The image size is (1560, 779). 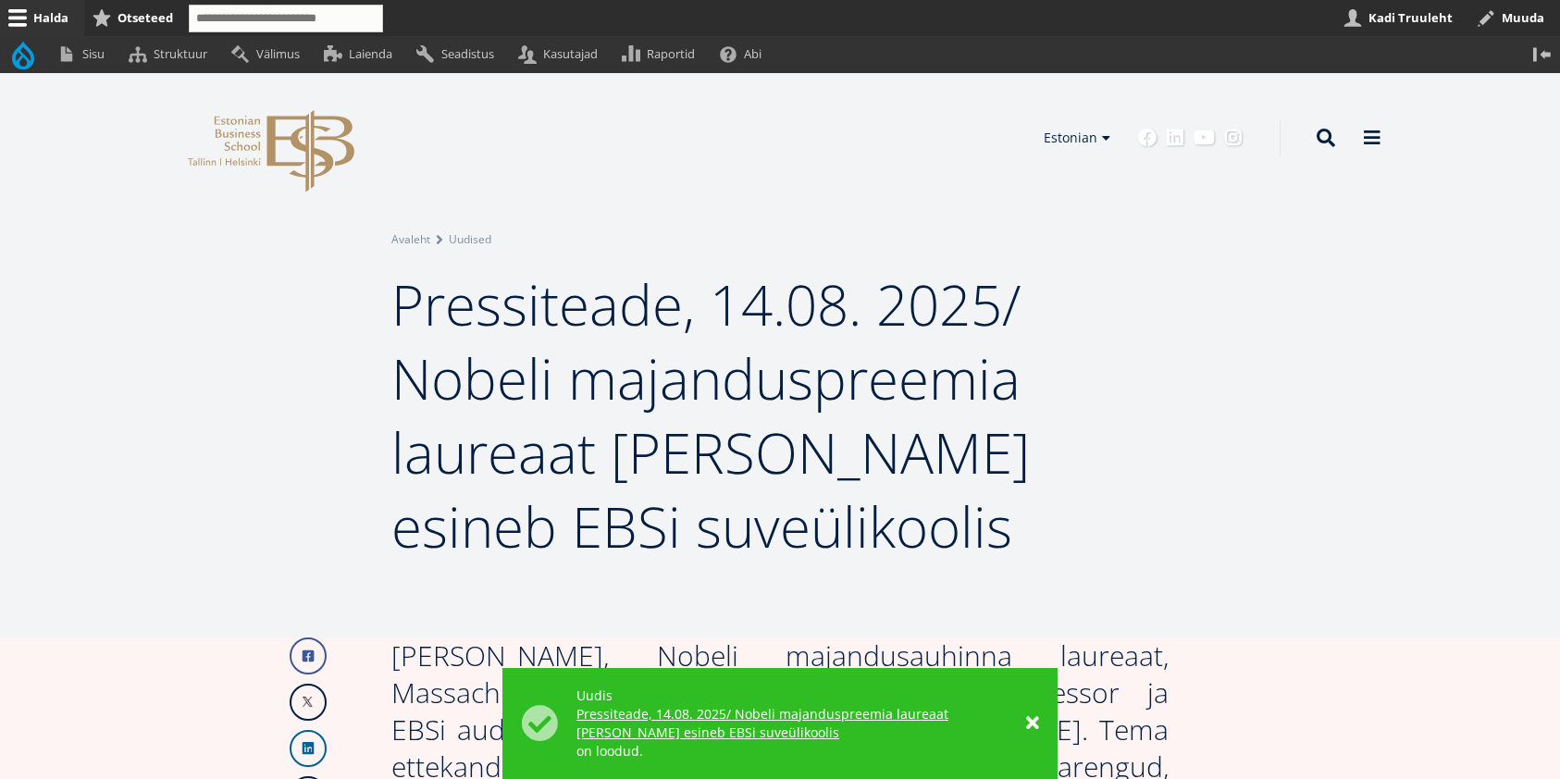 What do you see at coordinates (470, 240) in the screenshot?
I see `a: Uudised` at bounding box center [470, 240].